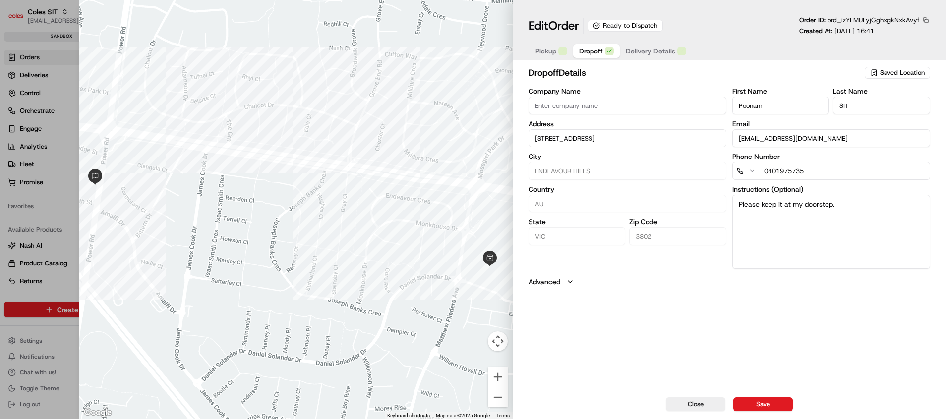  I want to click on label: Advanced, so click(544, 282).